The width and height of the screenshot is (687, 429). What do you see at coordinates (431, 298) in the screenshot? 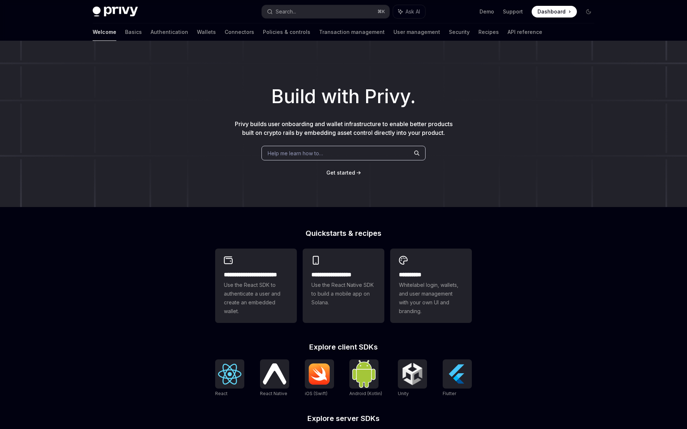
I see `span: Whitelabel login, wallets, and user management with your own UI and branding.` at bounding box center [431, 298].